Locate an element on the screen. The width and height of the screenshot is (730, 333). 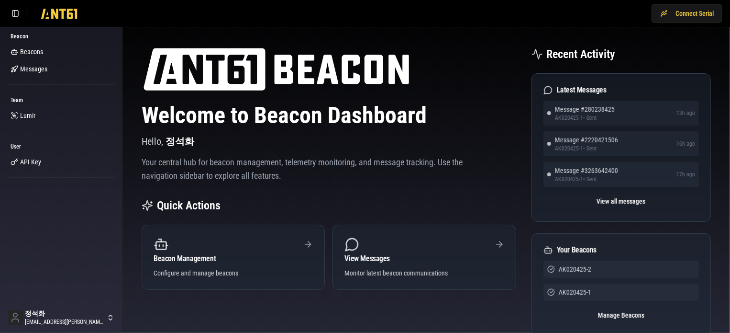
button: Manage Beacons is located at coordinates (621, 315).